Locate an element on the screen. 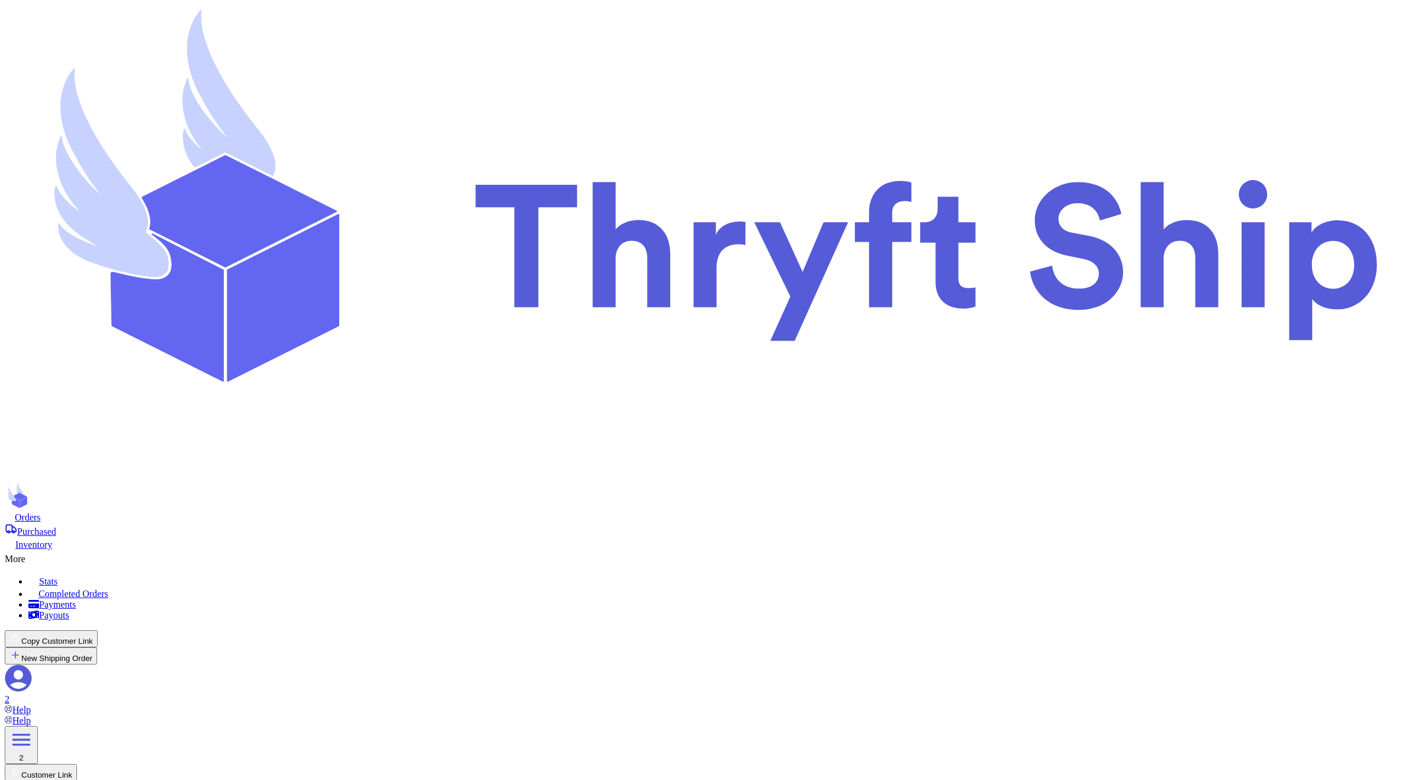 The width and height of the screenshot is (1421, 780). a: Orders is located at coordinates (711, 517).